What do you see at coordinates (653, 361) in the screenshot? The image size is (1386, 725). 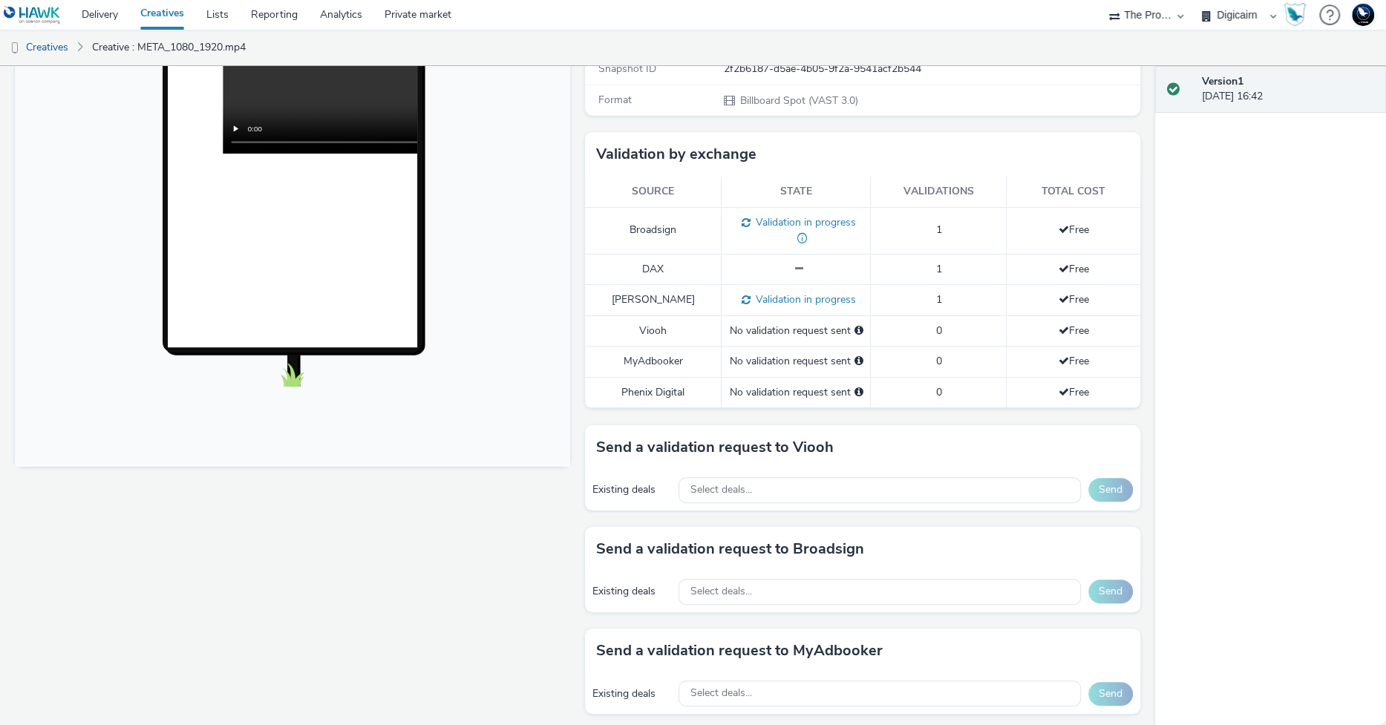 I see `td: MyAdbooker` at bounding box center [653, 361].